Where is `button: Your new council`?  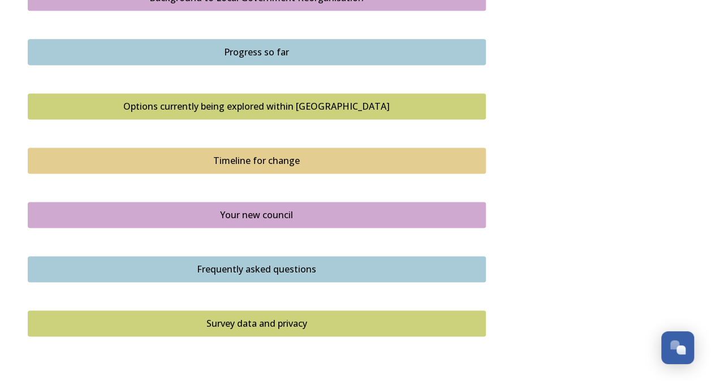 button: Your new council is located at coordinates (257, 215).